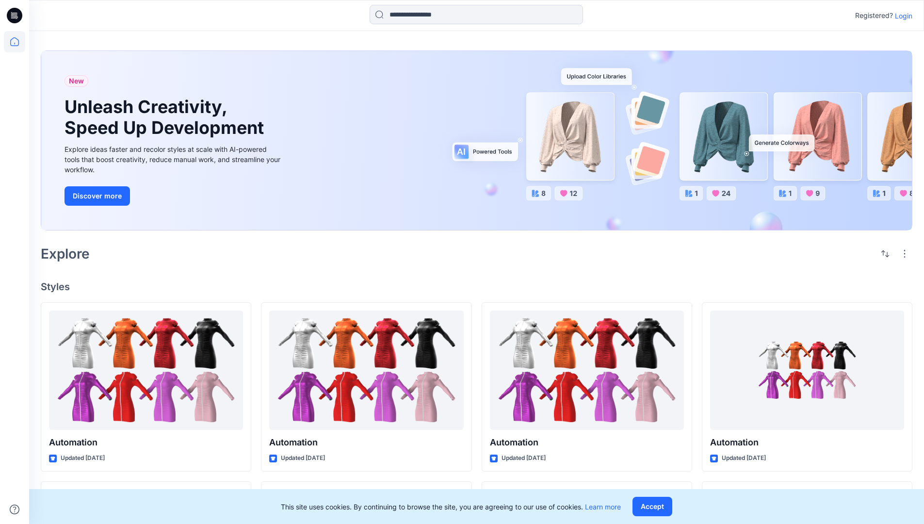 The width and height of the screenshot is (924, 524). Describe the element at coordinates (65, 254) in the screenshot. I see `h2: Explore` at that location.